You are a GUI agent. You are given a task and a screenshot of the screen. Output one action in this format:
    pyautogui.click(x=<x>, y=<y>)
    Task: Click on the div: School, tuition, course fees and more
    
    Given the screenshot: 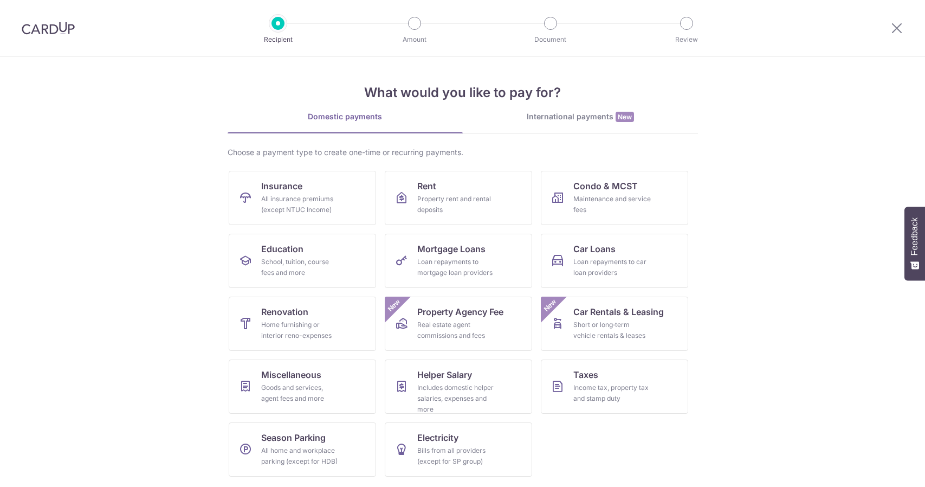 What is the action you would take?
    pyautogui.click(x=300, y=267)
    